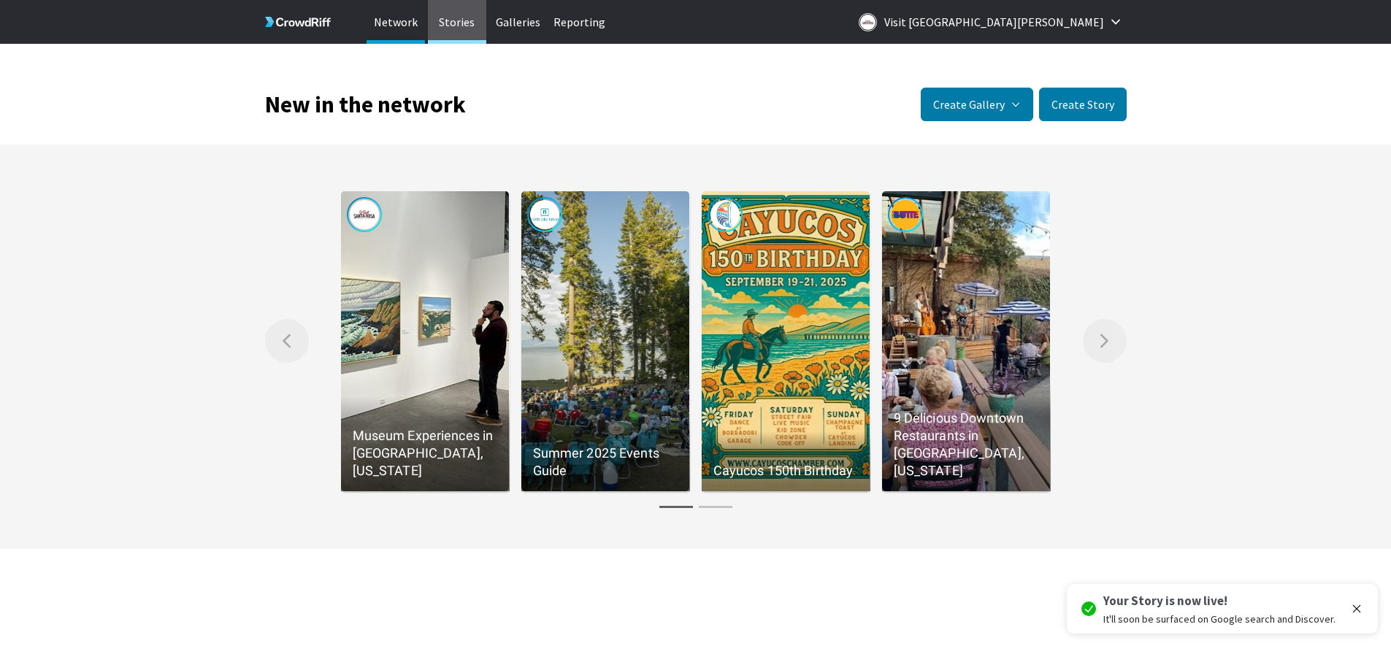 The image size is (1391, 654). What do you see at coordinates (1194, 601) in the screenshot?
I see `h4: Your Story is now live!` at bounding box center [1194, 601].